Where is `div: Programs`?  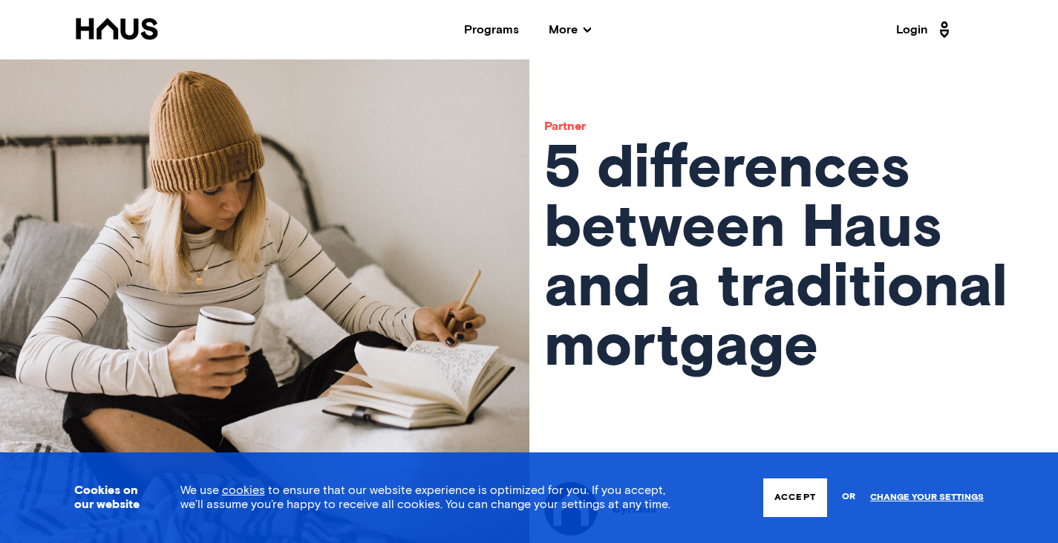
div: Programs is located at coordinates (491, 30).